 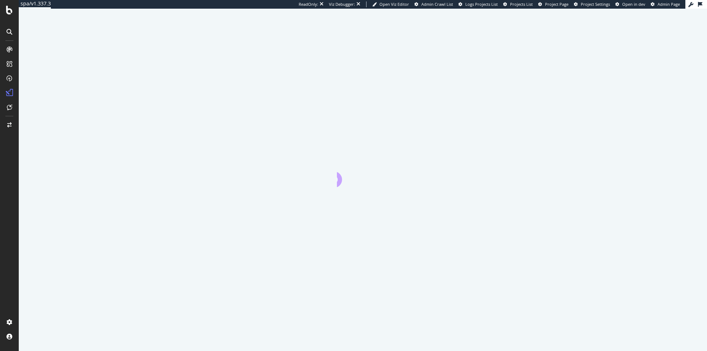 What do you see at coordinates (481, 4) in the screenshot?
I see `span: Logs Projects List` at bounding box center [481, 4].